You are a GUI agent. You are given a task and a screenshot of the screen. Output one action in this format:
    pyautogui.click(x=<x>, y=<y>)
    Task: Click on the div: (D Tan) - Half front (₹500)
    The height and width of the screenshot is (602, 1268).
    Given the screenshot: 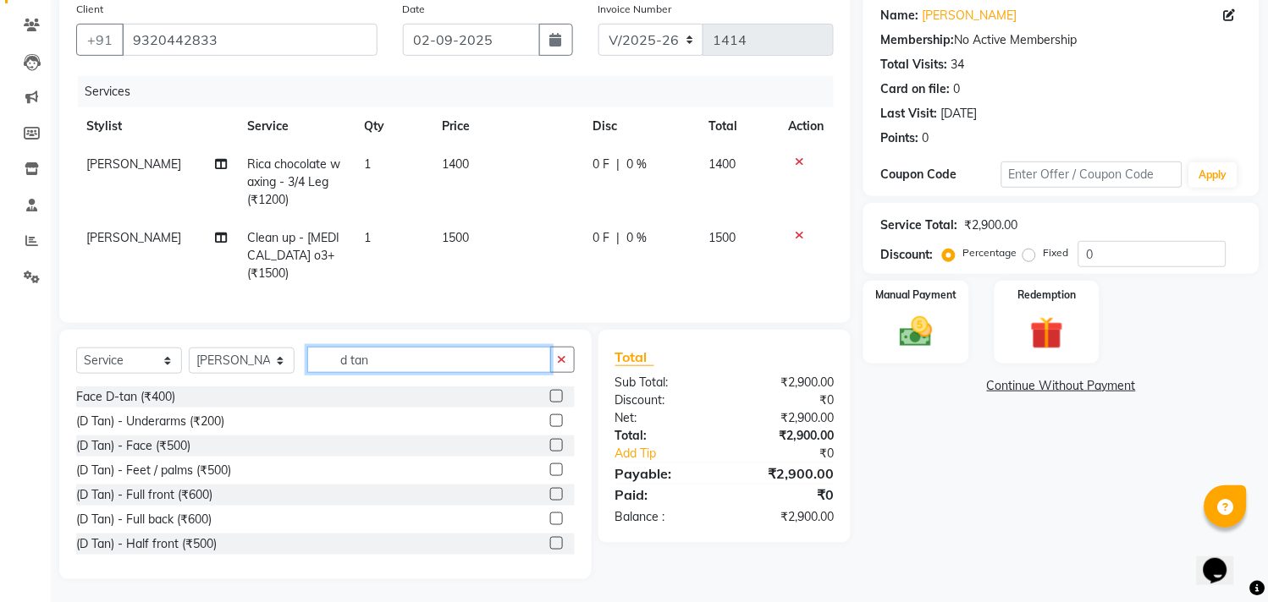 What is the action you would take?
    pyautogui.click(x=146, y=544)
    